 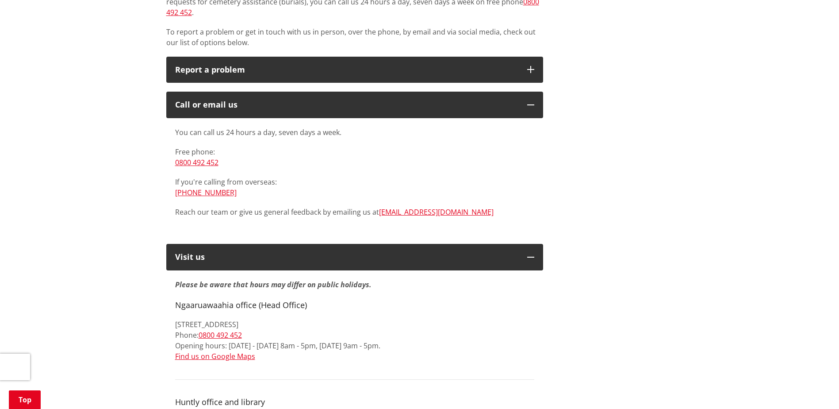 What do you see at coordinates (355, 402) in the screenshot?
I see `h4: Huntly office and library` at bounding box center [355, 402].